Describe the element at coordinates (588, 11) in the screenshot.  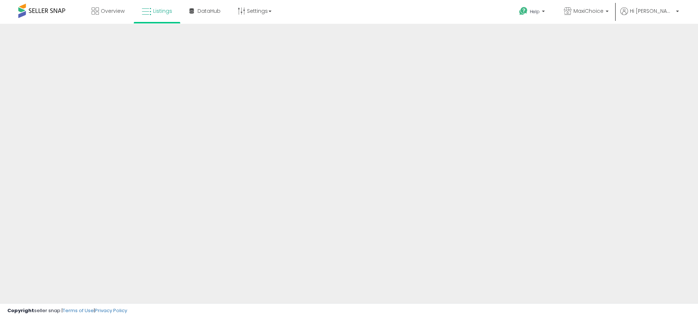
I see `span: MaxiChoice` at that location.